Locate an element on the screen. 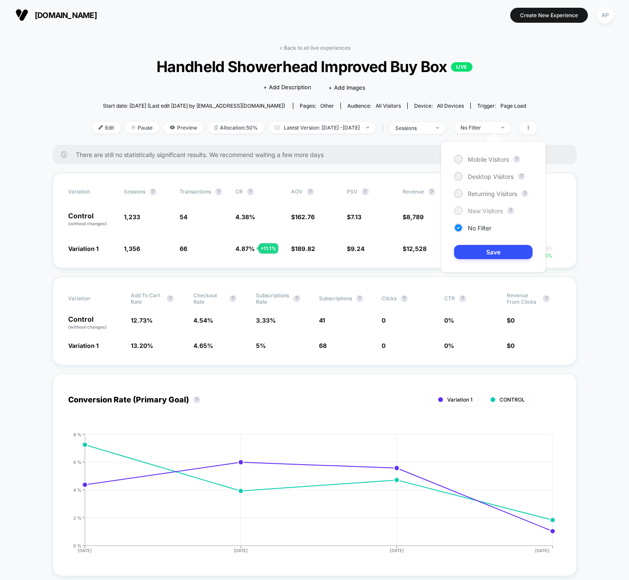 Image resolution: width=629 pixels, height=580 pixels. img: rebalance is located at coordinates (216, 127).